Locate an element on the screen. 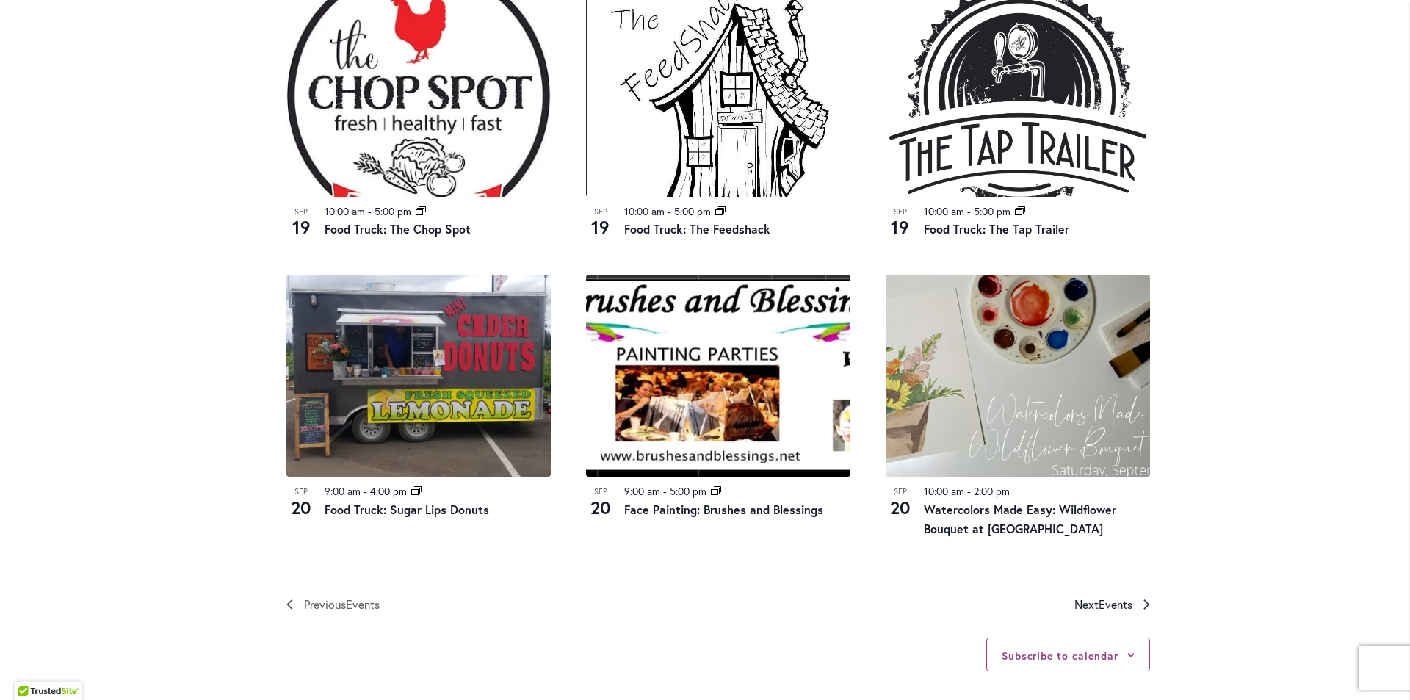 The image size is (1410, 700). a: Face Painting: Brushes and Blessings is located at coordinates (723, 509).